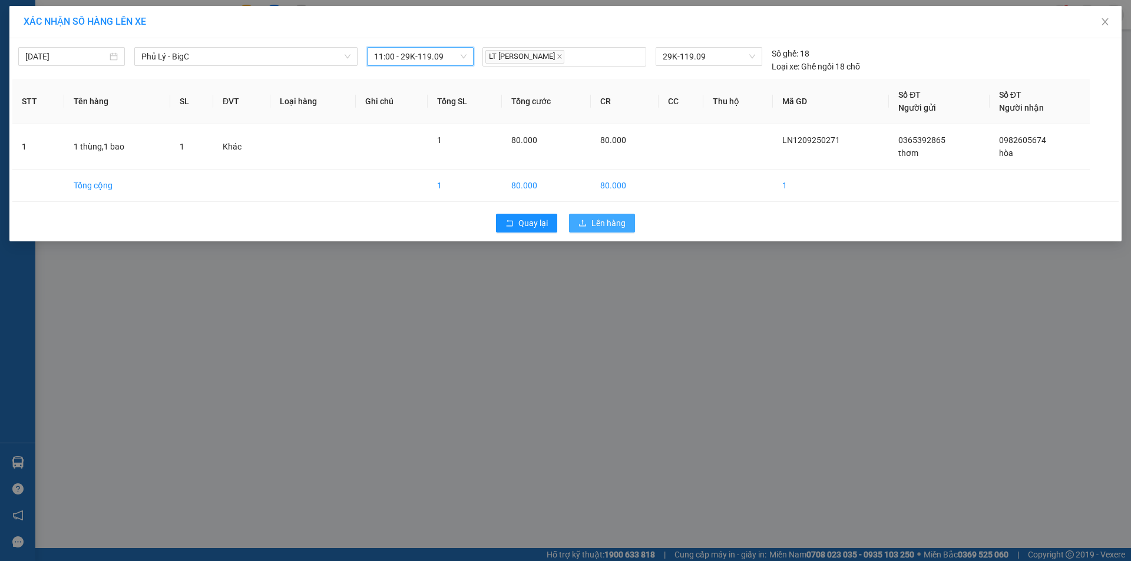  What do you see at coordinates (908, 153) in the screenshot?
I see `span: thơm` at bounding box center [908, 153].